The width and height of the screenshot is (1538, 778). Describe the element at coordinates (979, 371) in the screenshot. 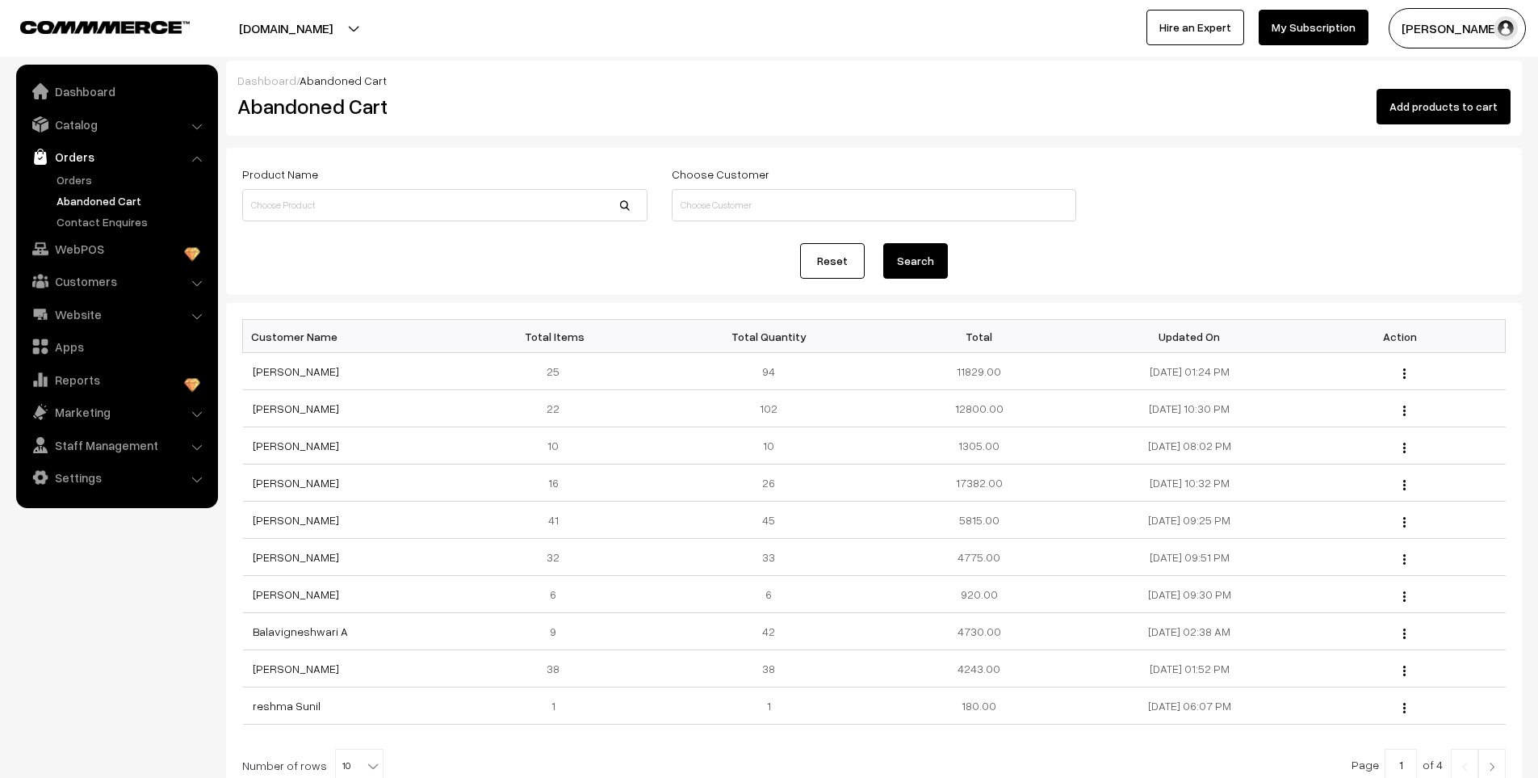

I see `td: 11829.00` at that location.